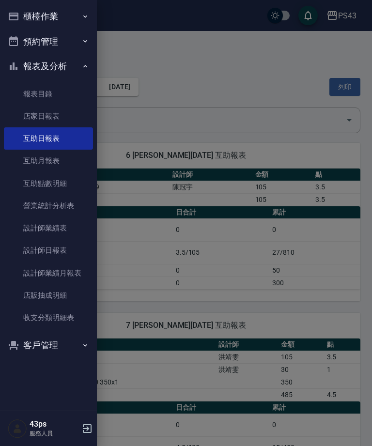 The width and height of the screenshot is (372, 446). Describe the element at coordinates (54, 424) in the screenshot. I see `h5: 43ps` at that location.